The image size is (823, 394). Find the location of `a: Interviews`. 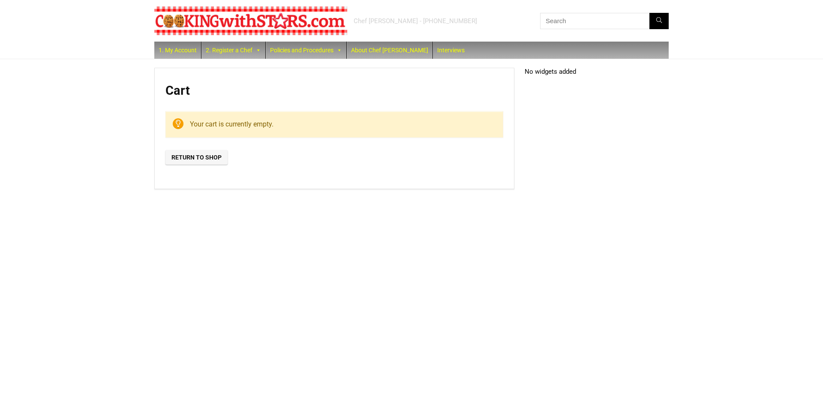

a: Interviews is located at coordinates (451, 50).